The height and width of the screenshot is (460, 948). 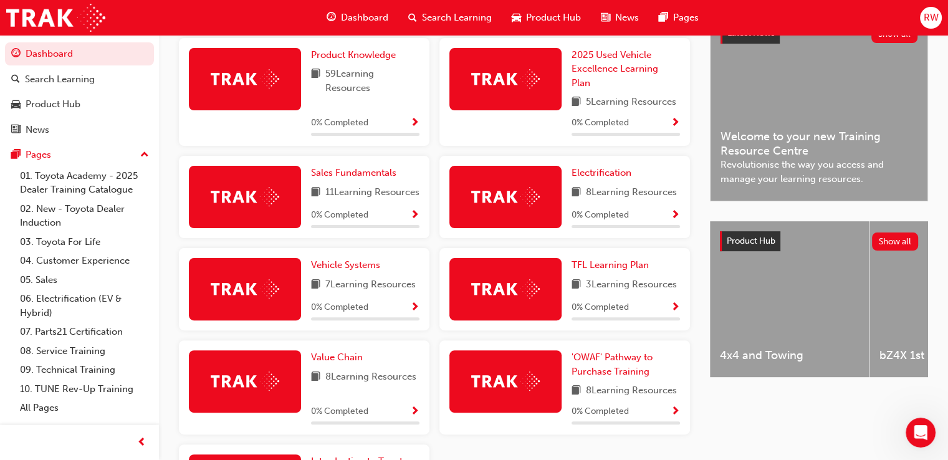 What do you see at coordinates (615, 69) in the screenshot?
I see `span: 2025 Used Vehicle Excellence Learning Plan` at bounding box center [615, 69].